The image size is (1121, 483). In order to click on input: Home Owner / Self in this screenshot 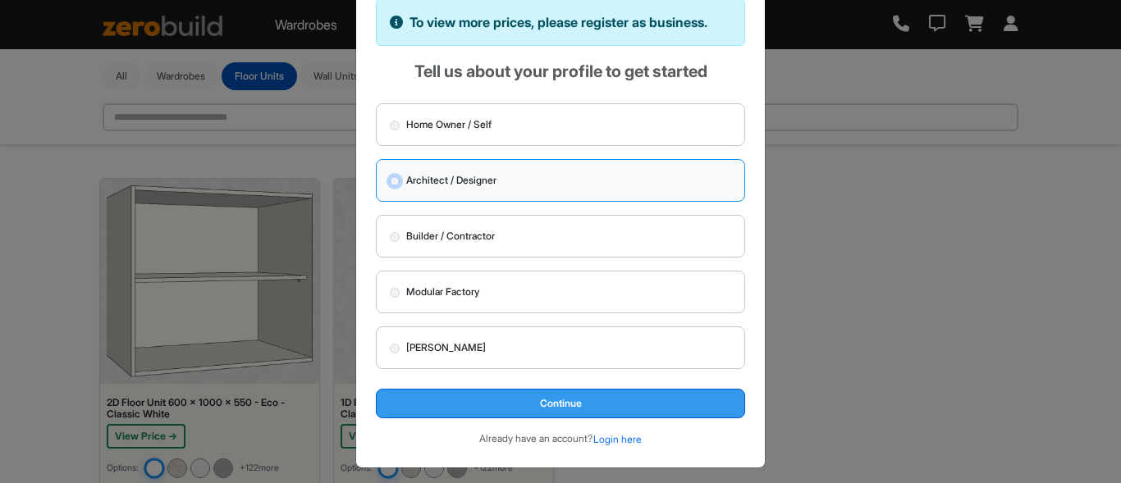, I will do `click(395, 126)`.